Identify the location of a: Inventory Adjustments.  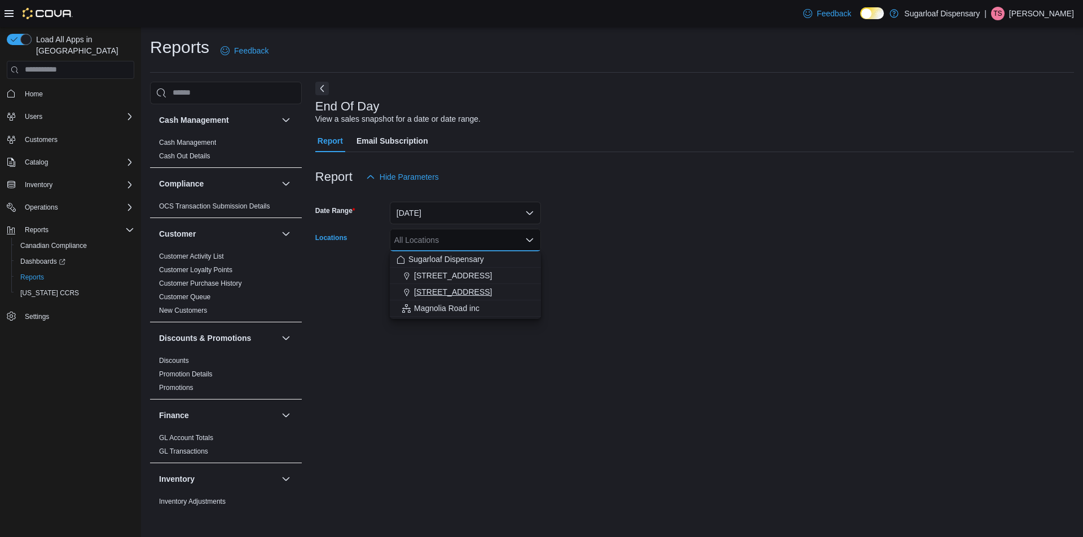
(192, 502).